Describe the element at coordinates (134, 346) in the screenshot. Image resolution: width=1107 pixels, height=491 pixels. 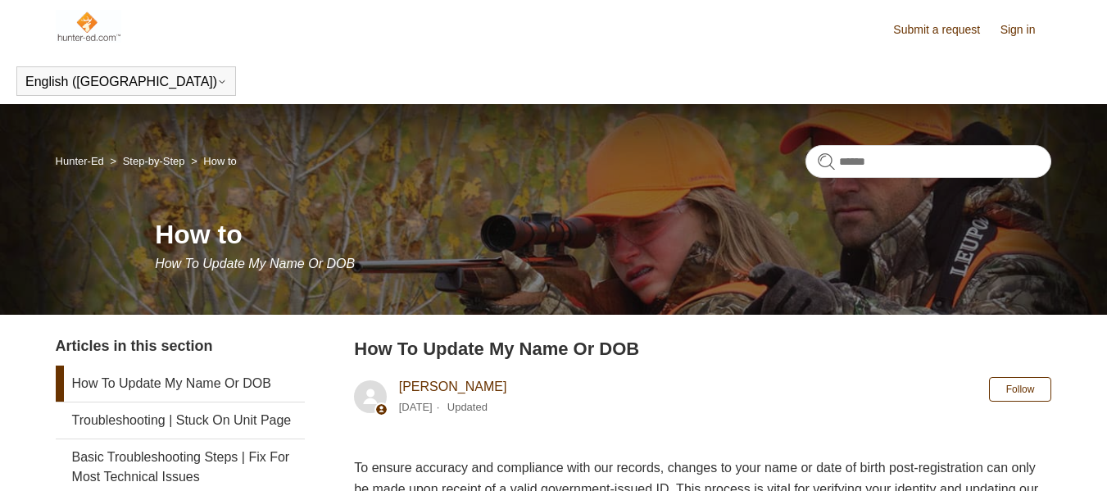
I see `span: Articles in this section` at that location.